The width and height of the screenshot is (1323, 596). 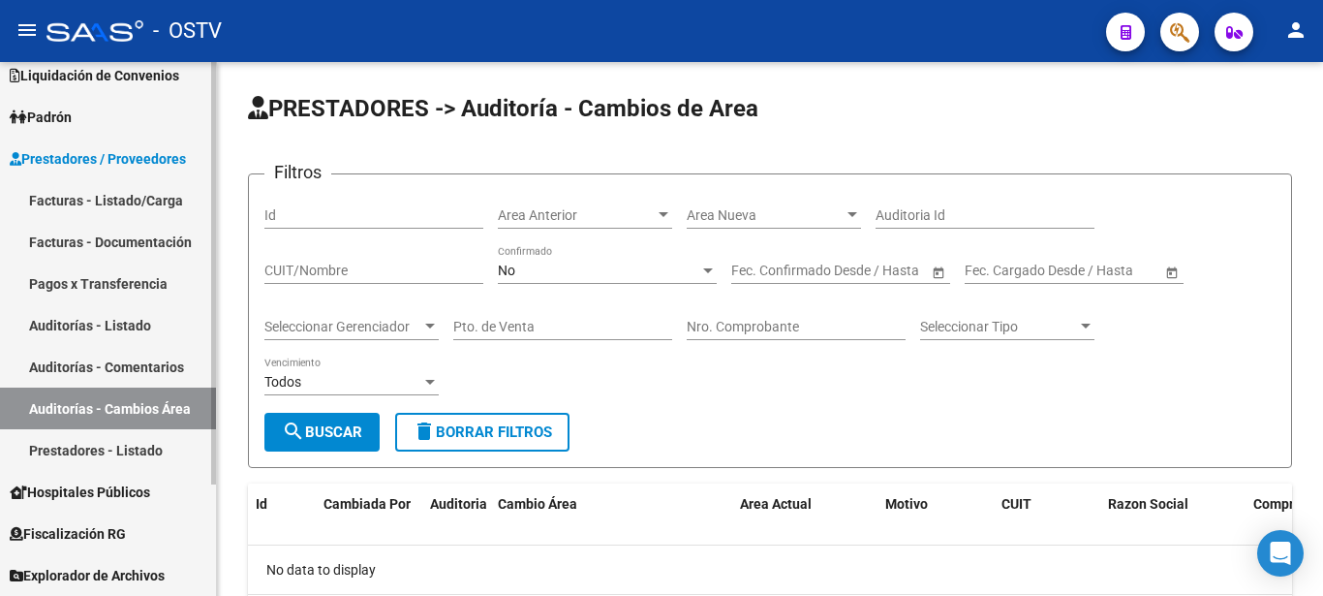 I want to click on div: No data to display, so click(x=770, y=570).